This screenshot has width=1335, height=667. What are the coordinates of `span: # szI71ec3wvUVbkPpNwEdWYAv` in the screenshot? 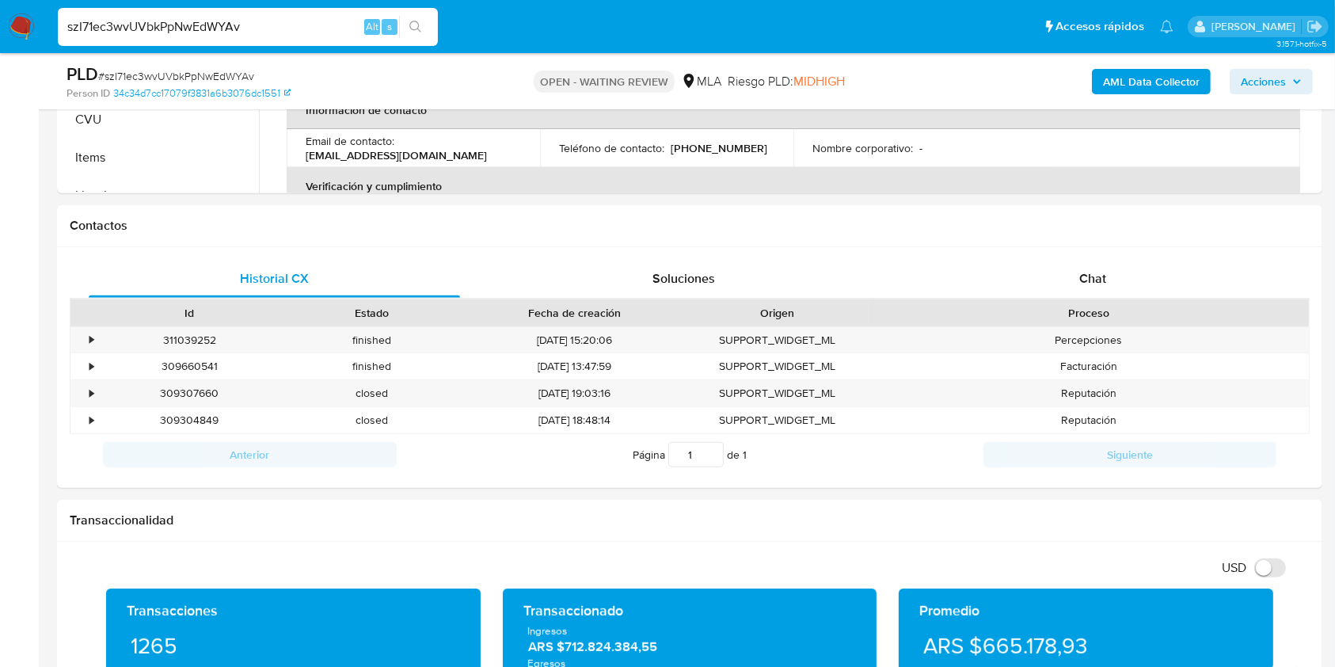 It's located at (176, 76).